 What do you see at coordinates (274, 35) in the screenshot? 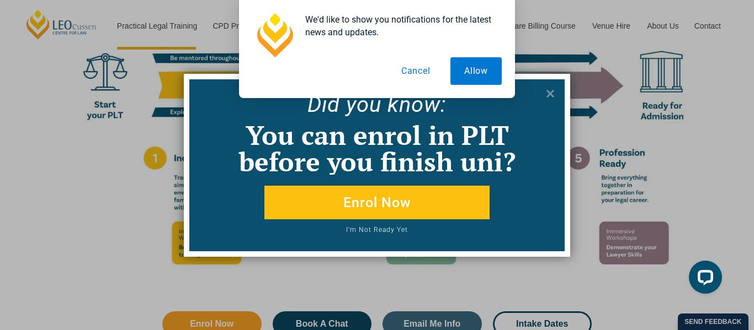
I see `img: notification icon` at bounding box center [274, 35].